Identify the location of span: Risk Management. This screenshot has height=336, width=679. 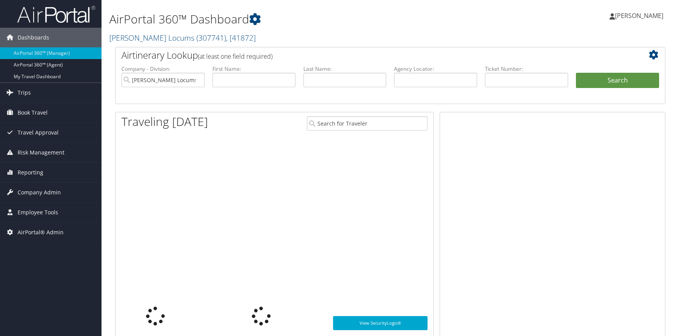
(41, 152).